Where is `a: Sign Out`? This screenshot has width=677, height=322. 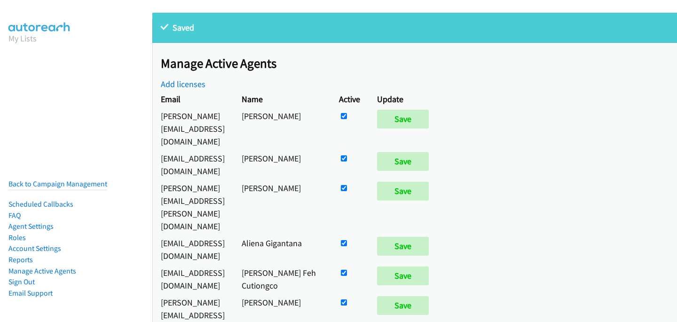
a: Sign Out is located at coordinates (22, 281).